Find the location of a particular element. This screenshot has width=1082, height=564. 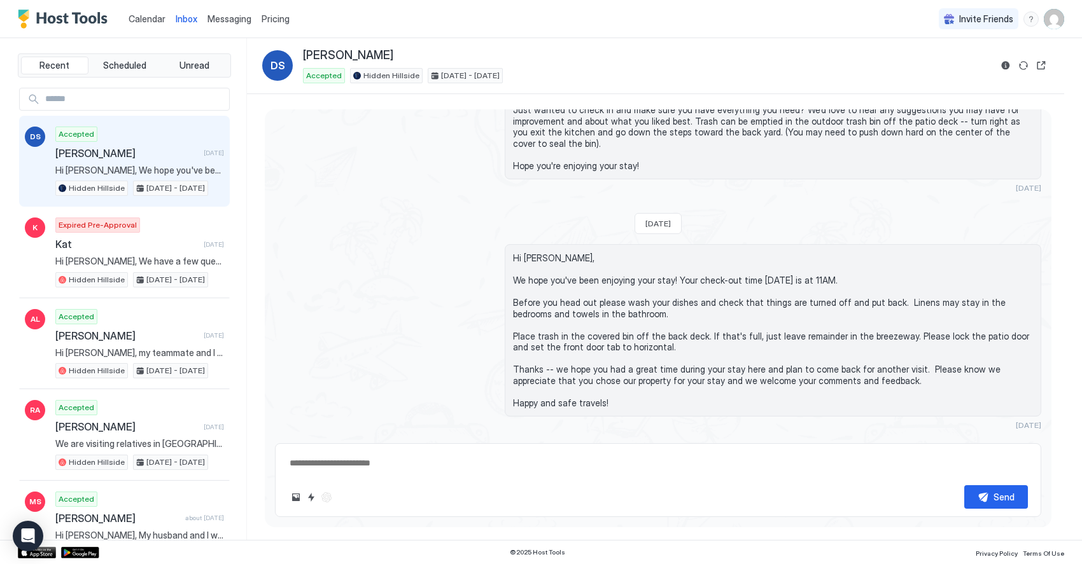

div: Google Play Store is located at coordinates (80, 553).